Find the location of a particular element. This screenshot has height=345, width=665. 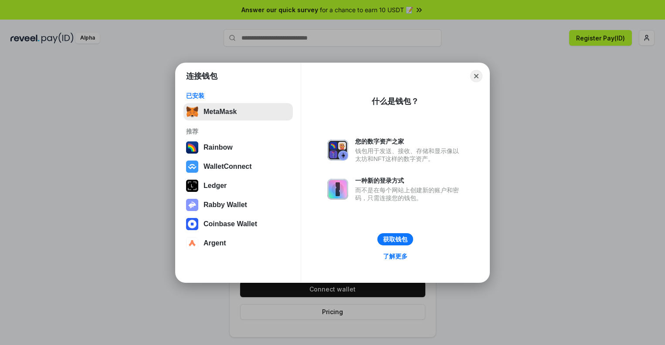

button: Ledger is located at coordinates (238, 186).